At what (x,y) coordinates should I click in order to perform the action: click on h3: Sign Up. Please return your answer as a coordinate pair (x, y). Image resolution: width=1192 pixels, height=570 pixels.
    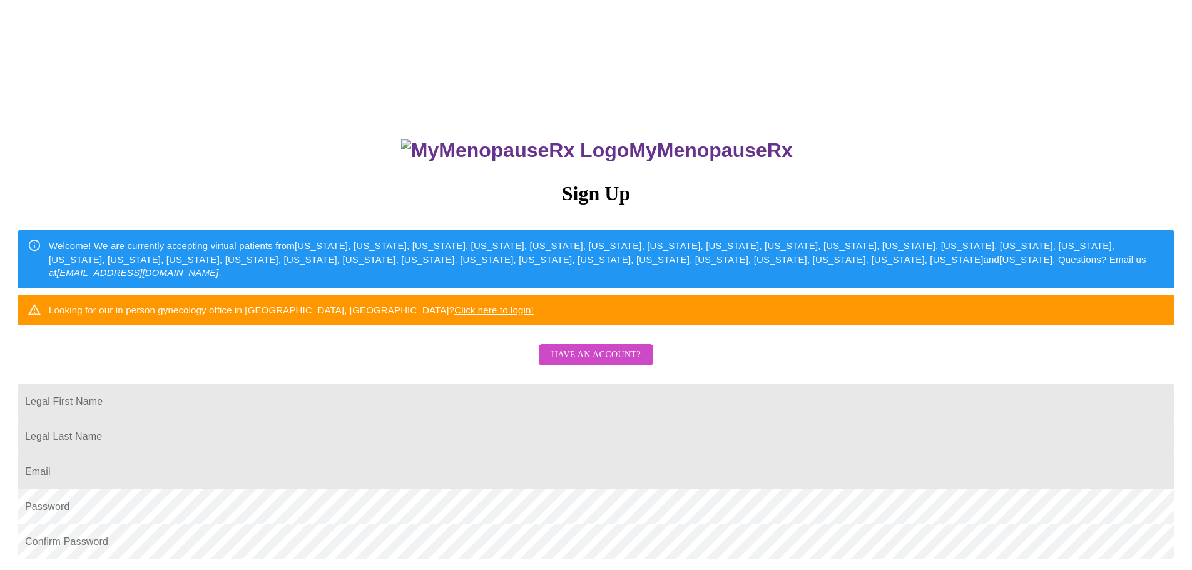
    Looking at the image, I should click on (596, 193).